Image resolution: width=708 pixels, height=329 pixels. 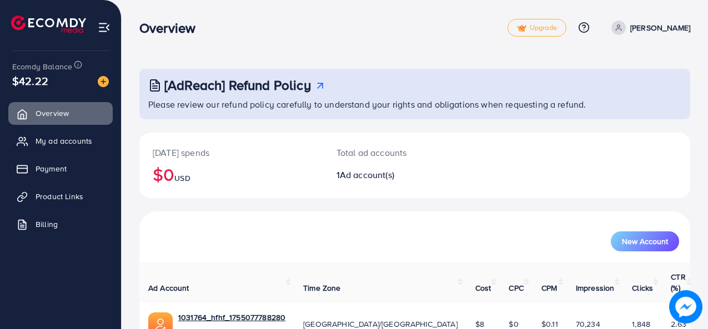 I want to click on span: Time Zone, so click(x=321, y=288).